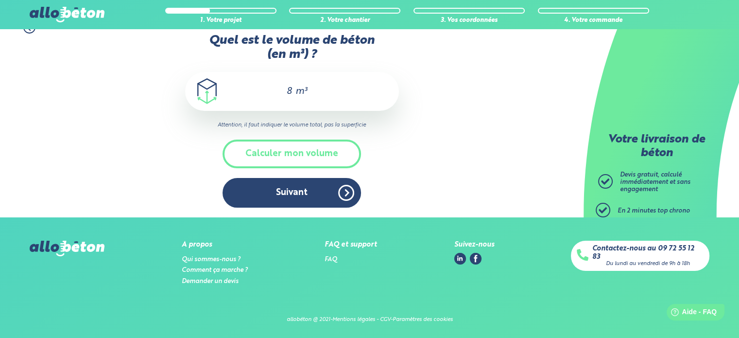  What do you see at coordinates (469, 20) in the screenshot?
I see `div: 3. Vos coordonnées` at bounding box center [469, 20].